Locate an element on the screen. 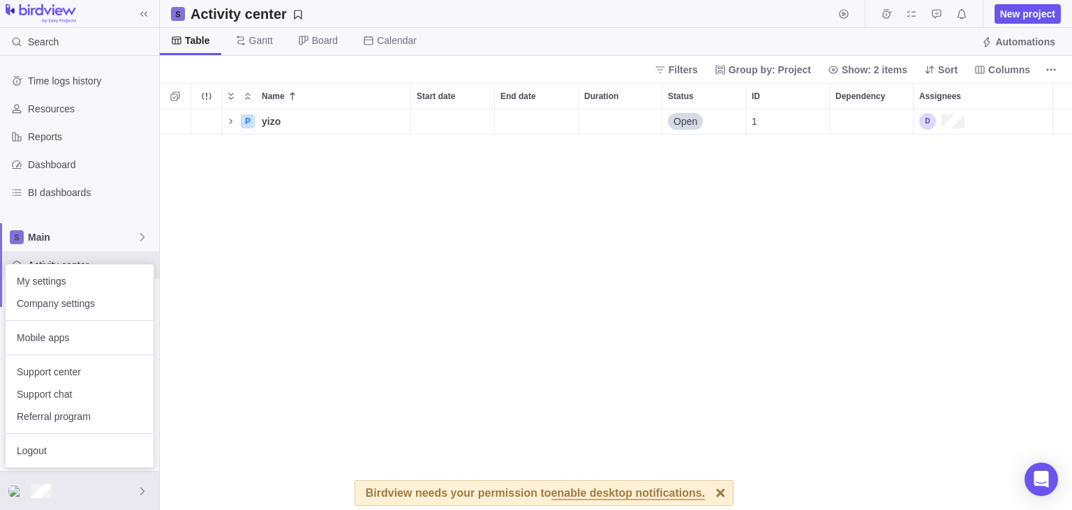  span: Mobile apps is located at coordinates (80, 338).